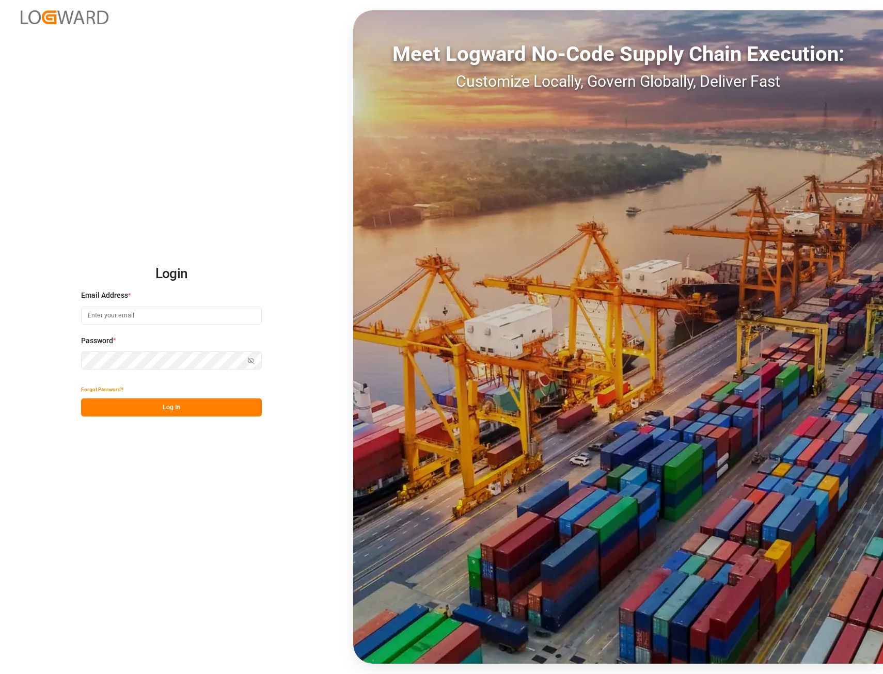 The image size is (883, 674). What do you see at coordinates (65, 17) in the screenshot?
I see `img: Logward_new_orange.png` at bounding box center [65, 17].